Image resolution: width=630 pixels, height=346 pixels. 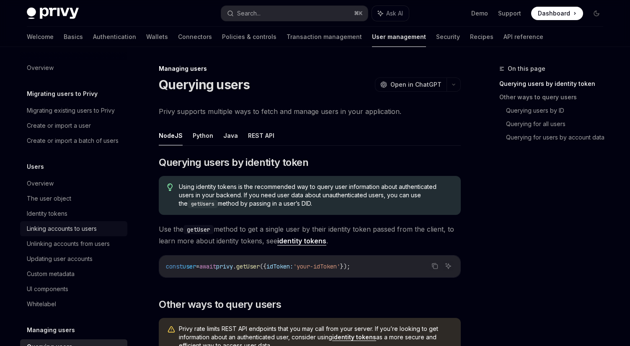 I want to click on div: Updating user accounts, so click(x=59, y=259).